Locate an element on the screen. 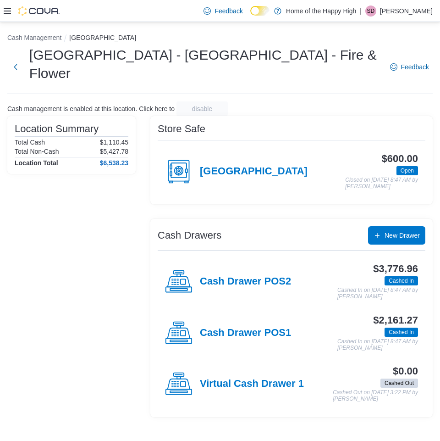 This screenshot has height=441, width=440. h4: Cash Drawer POS1 is located at coordinates (245, 333).